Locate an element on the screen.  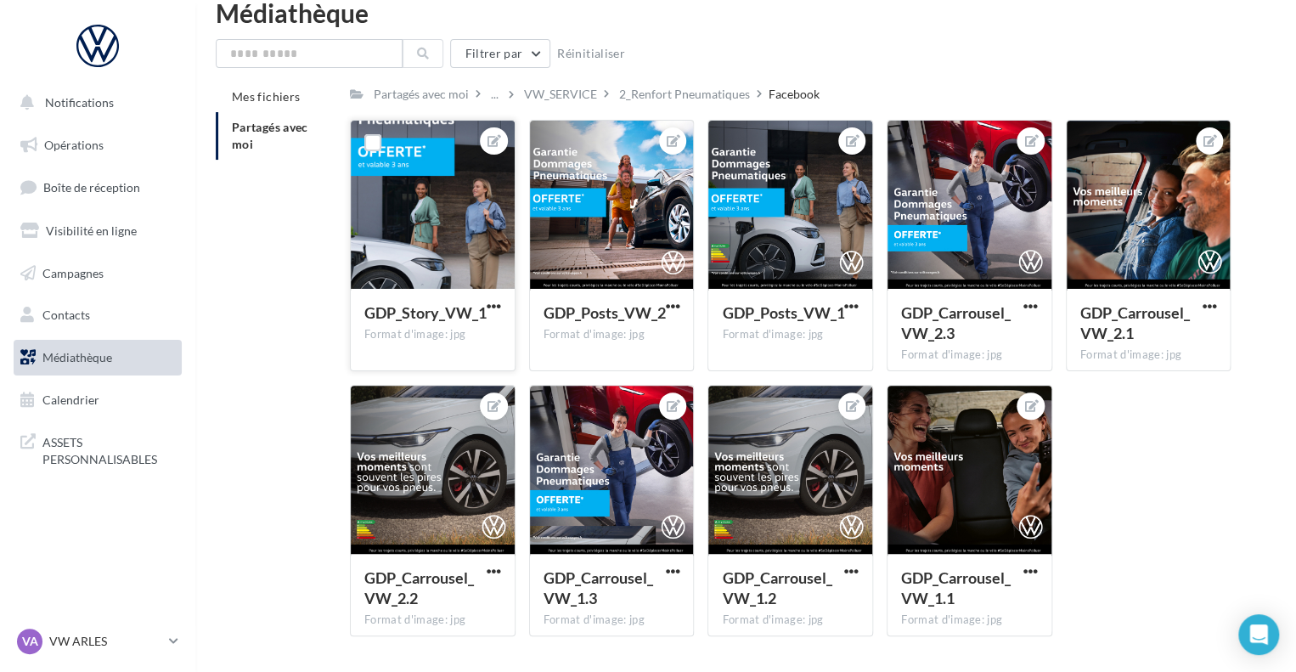
span: GDP_Carrousel_VW_2.2 is located at coordinates (419, 588).